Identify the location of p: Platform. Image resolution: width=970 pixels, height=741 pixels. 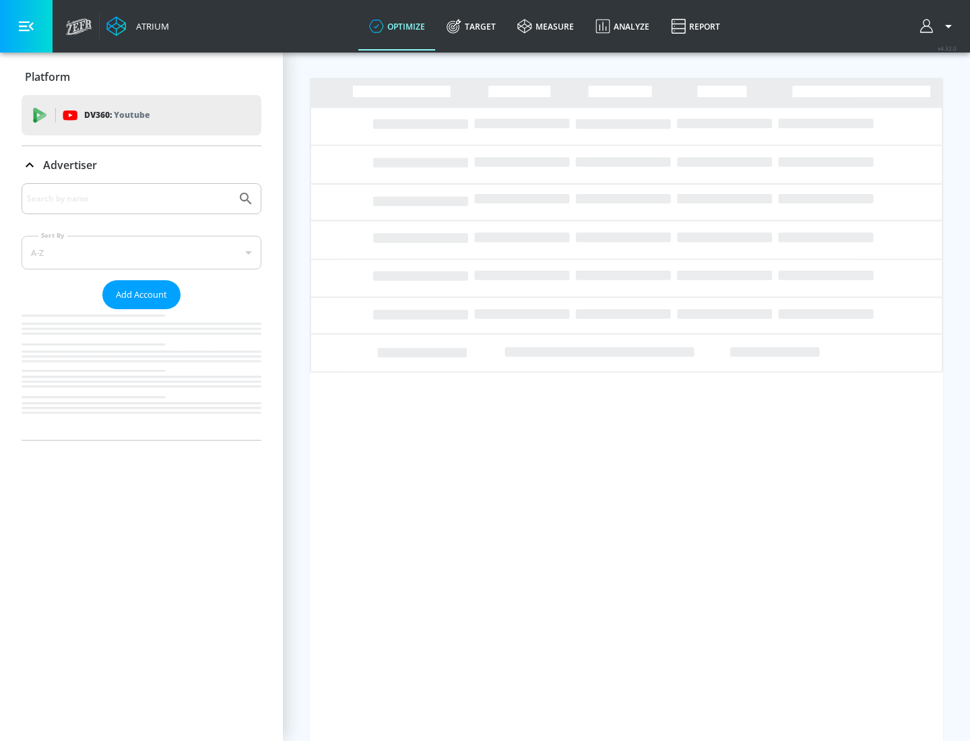
(47, 77).